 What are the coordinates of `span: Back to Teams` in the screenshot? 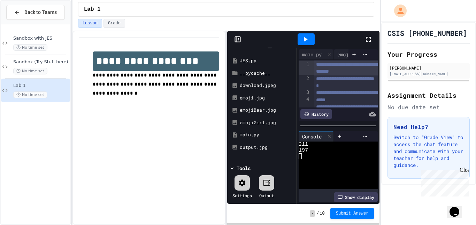 It's located at (40, 12).